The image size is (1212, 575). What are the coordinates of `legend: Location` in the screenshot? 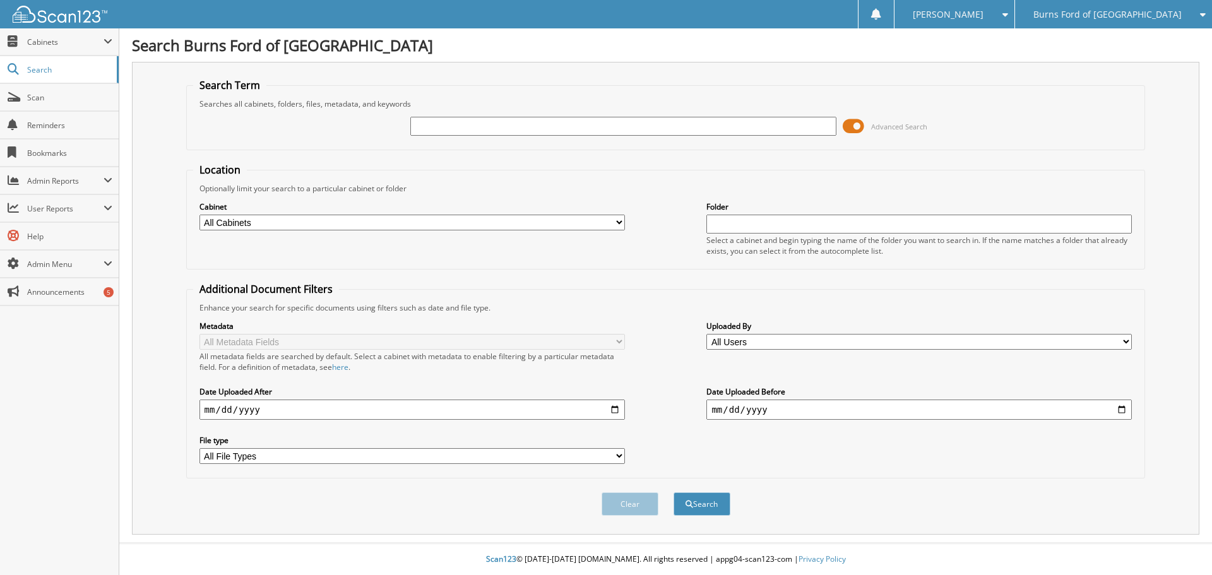 It's located at (220, 170).